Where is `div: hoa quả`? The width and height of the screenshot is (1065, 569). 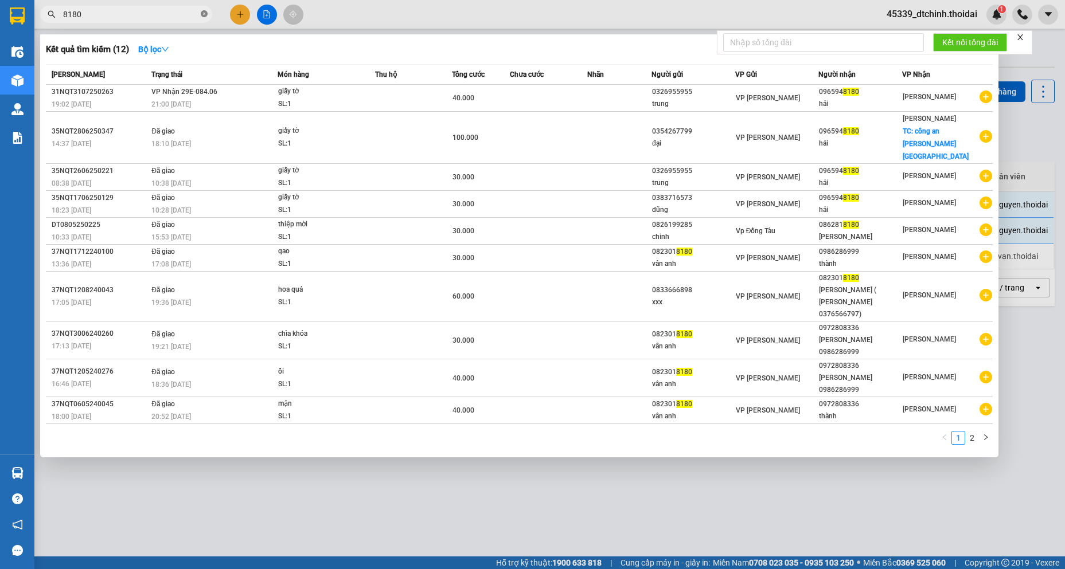 div: hoa quả is located at coordinates (321, 290).